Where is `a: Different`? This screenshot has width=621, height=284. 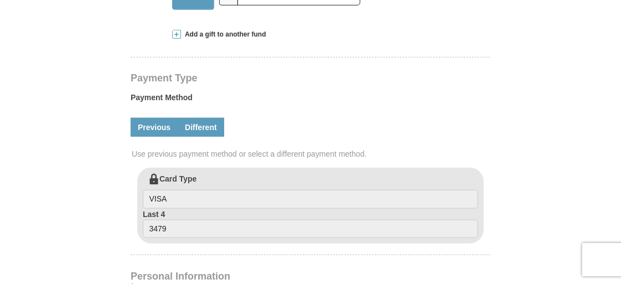
a: Different is located at coordinates (201, 127).